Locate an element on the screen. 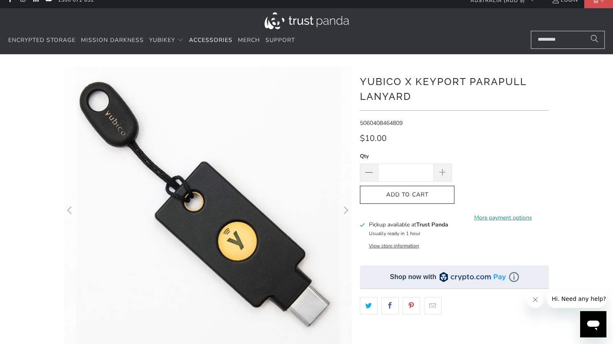 The image size is (613, 344). span: Encrypted Storage is located at coordinates (42, 40).